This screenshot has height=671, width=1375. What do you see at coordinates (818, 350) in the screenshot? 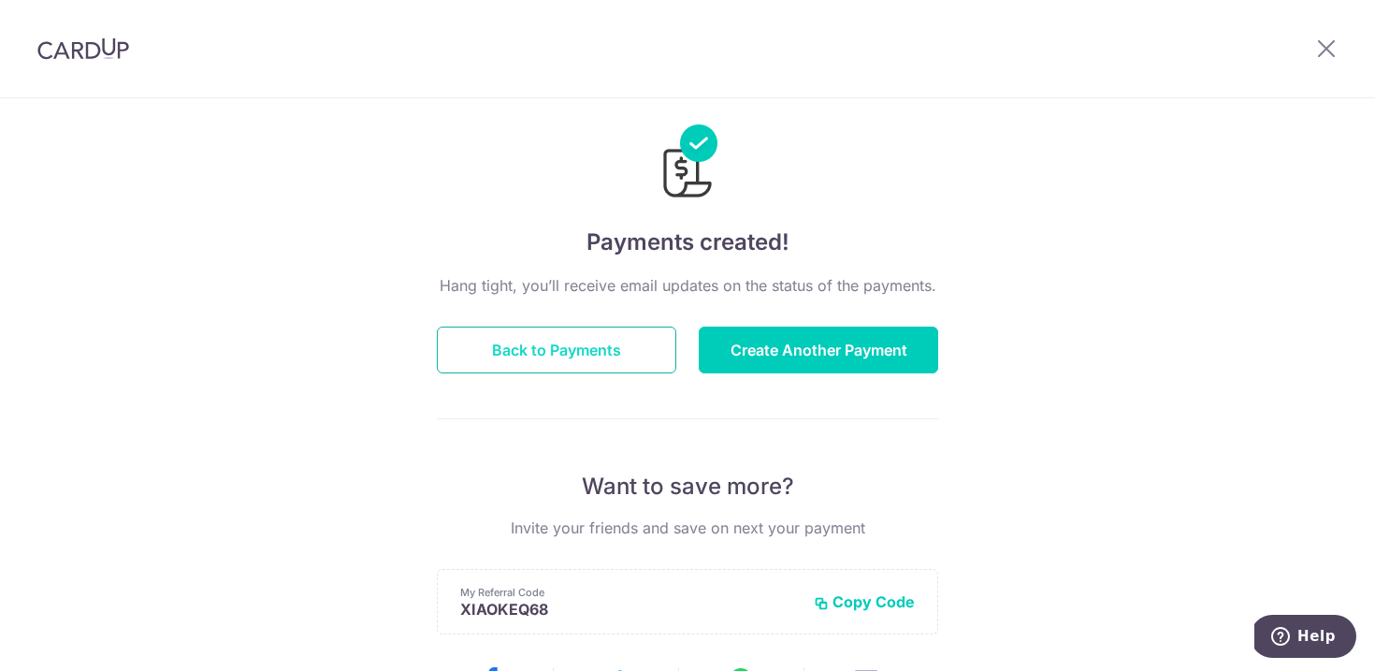
I see `button: Create Another Payment` at bounding box center [818, 350].